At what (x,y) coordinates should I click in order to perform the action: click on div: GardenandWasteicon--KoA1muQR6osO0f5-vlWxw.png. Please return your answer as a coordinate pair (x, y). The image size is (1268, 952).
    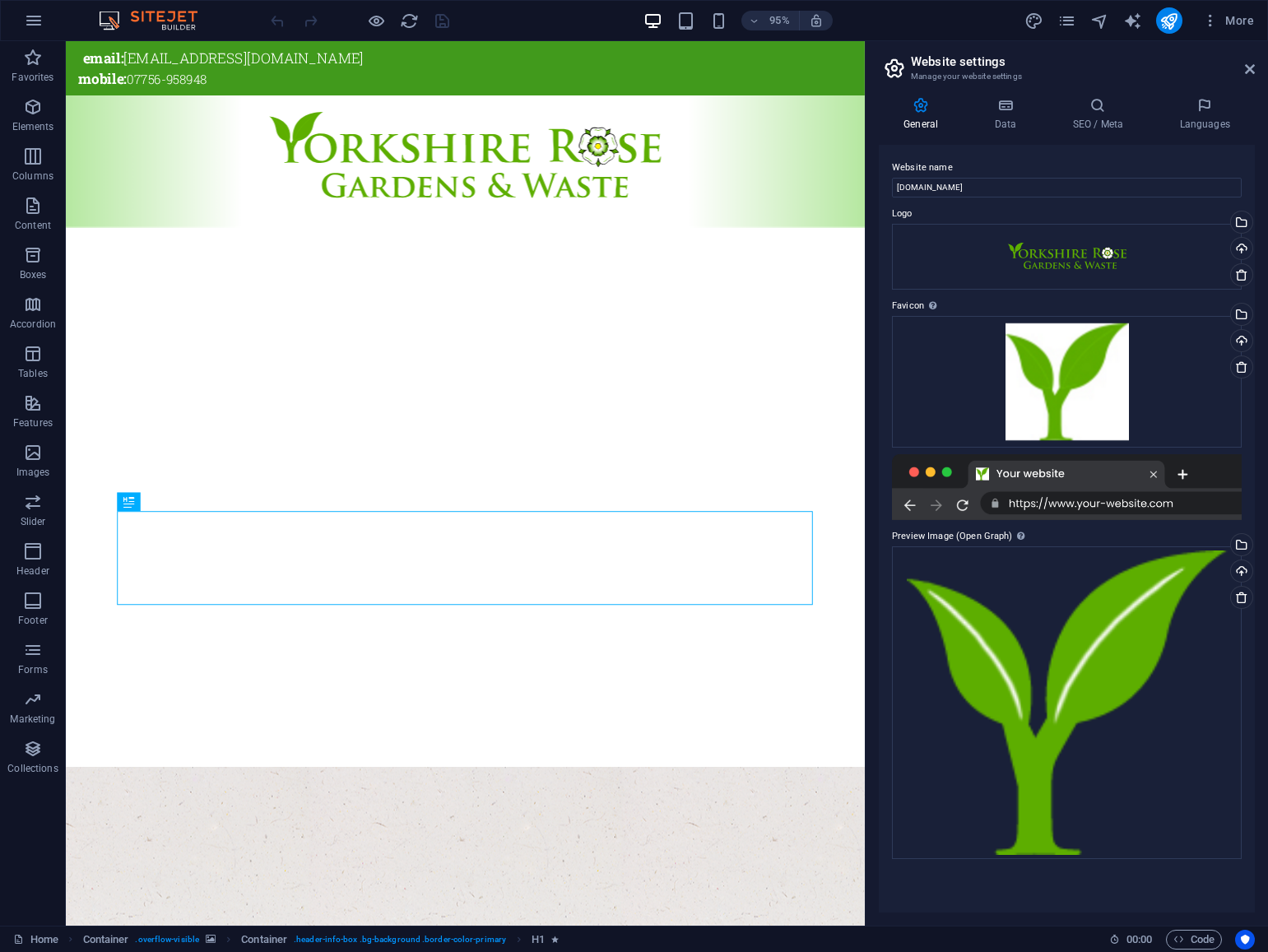
    Looking at the image, I should click on (1066, 702).